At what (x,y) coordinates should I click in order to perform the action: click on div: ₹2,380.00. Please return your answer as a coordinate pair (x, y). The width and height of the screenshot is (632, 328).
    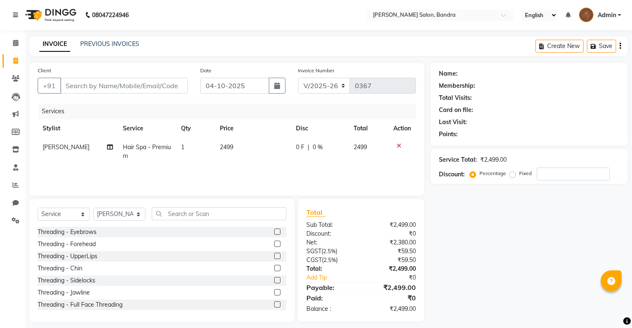
    Looking at the image, I should click on (392, 242).